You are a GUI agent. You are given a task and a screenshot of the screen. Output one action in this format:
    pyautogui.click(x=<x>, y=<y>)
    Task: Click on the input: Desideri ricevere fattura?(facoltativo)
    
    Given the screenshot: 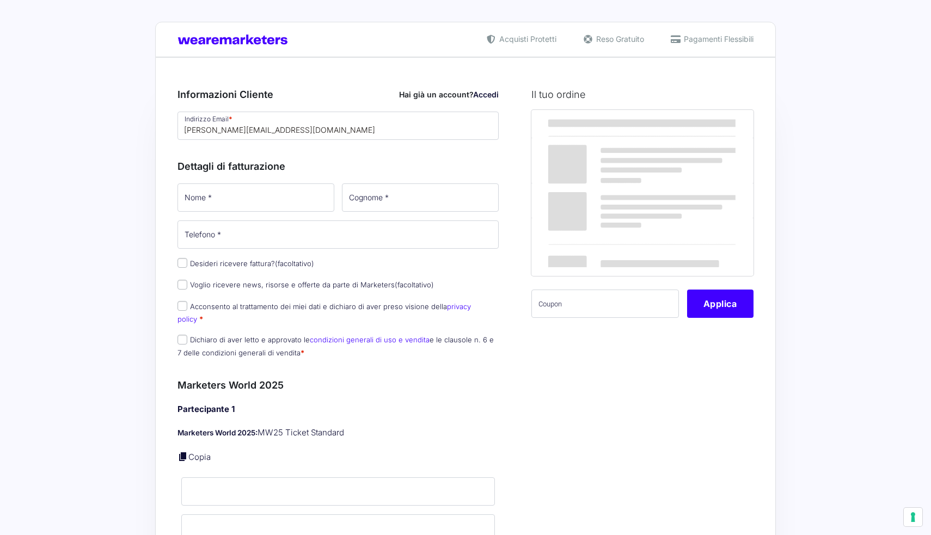 What is the action you would take?
    pyautogui.click(x=182, y=263)
    